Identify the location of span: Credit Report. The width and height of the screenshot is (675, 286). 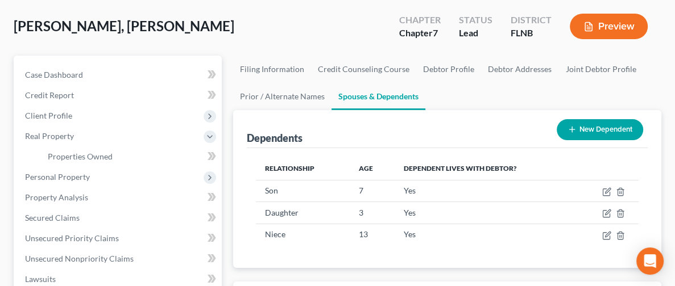
(49, 95).